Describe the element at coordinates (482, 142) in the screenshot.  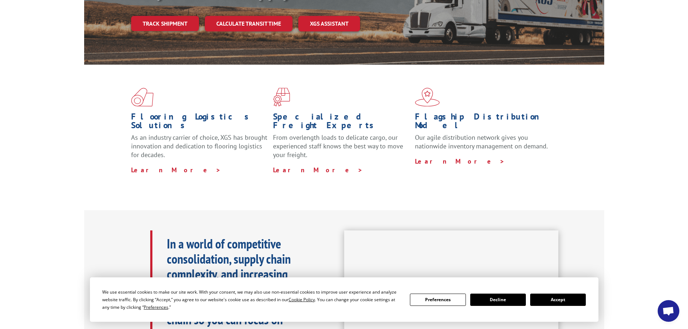
I see `span: Our agile distribution network gives you nationwide inventory management on demand.` at that location.